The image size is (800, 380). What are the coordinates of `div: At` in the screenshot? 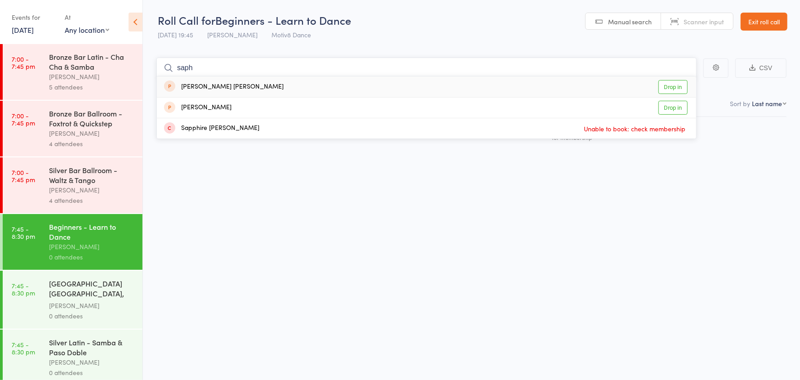 It's located at (87, 17).